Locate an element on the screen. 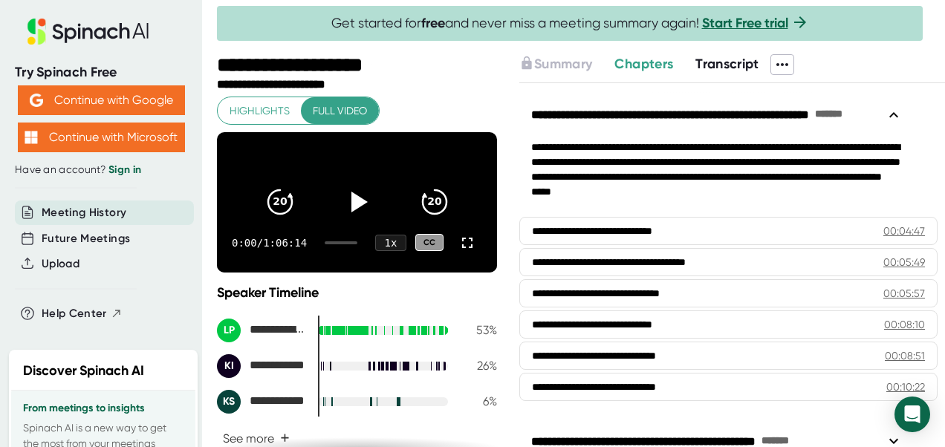 The image size is (945, 447). button: Summary is located at coordinates (556, 64).